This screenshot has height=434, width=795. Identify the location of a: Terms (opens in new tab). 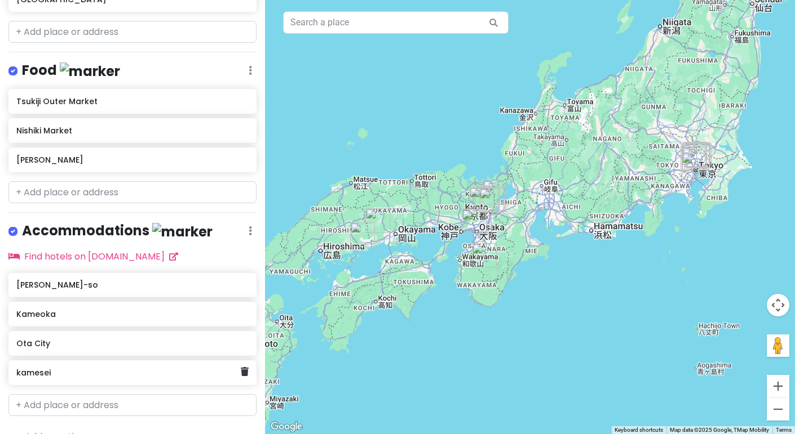
(783, 430).